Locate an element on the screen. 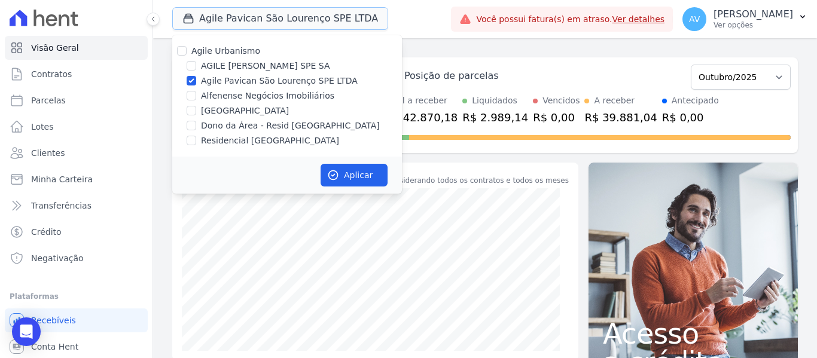 The image size is (817, 358). a: Recebíveis is located at coordinates (76, 320).